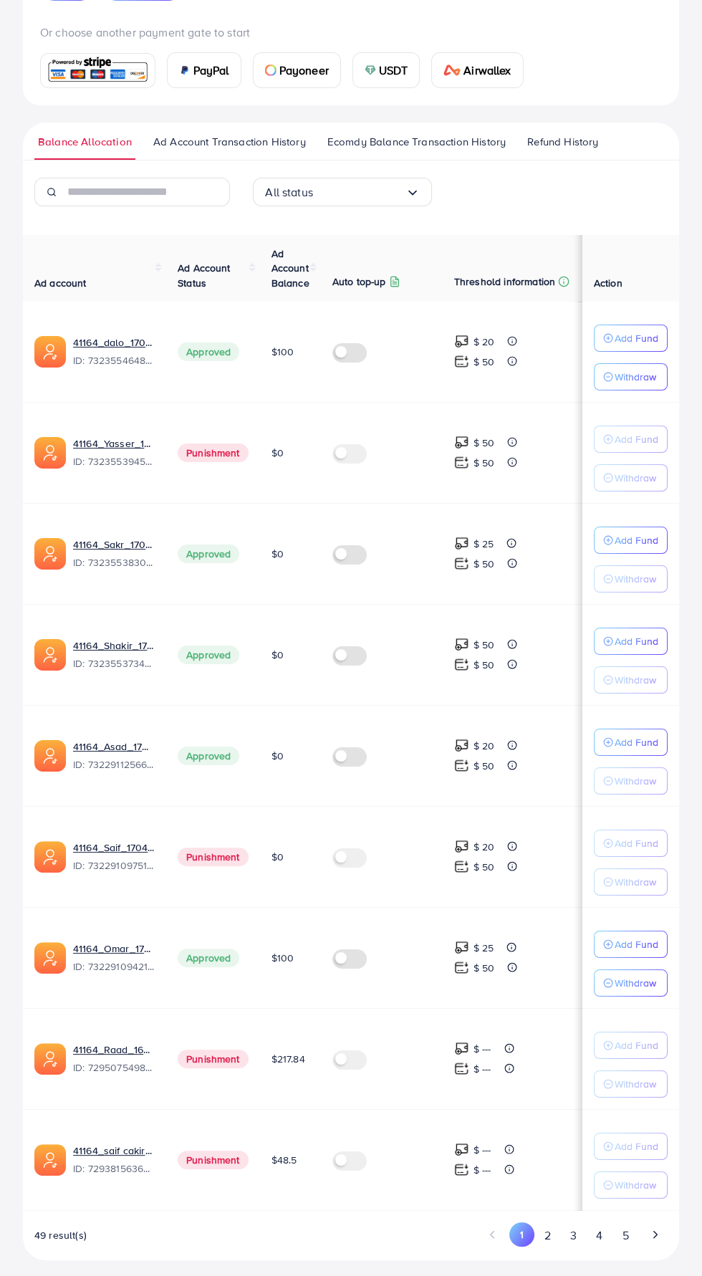 This screenshot has height=1276, width=702. I want to click on p: Threshold information, so click(505, 282).